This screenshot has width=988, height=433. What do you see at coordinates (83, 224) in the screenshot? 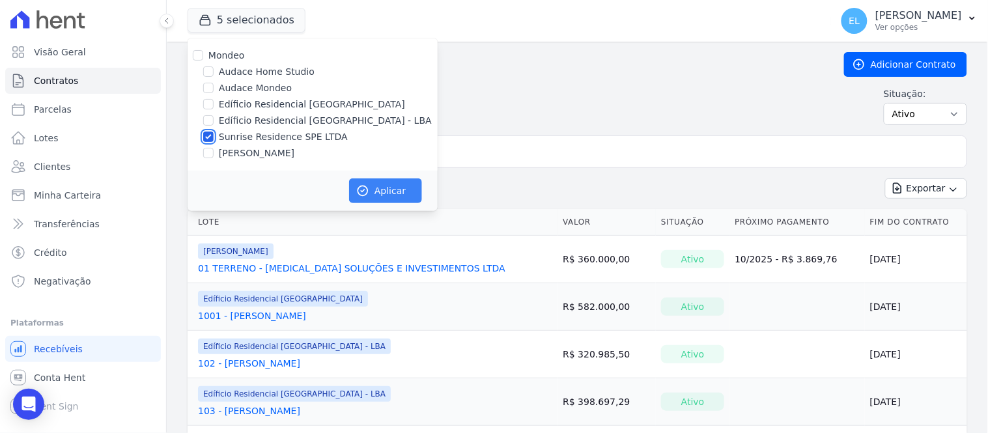
I see `a: Transferências` at bounding box center [83, 224].